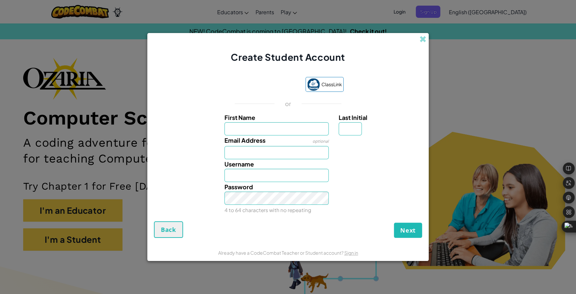 The height and width of the screenshot is (294, 576). What do you see at coordinates (240, 117) in the screenshot?
I see `span: First Name` at bounding box center [240, 117].